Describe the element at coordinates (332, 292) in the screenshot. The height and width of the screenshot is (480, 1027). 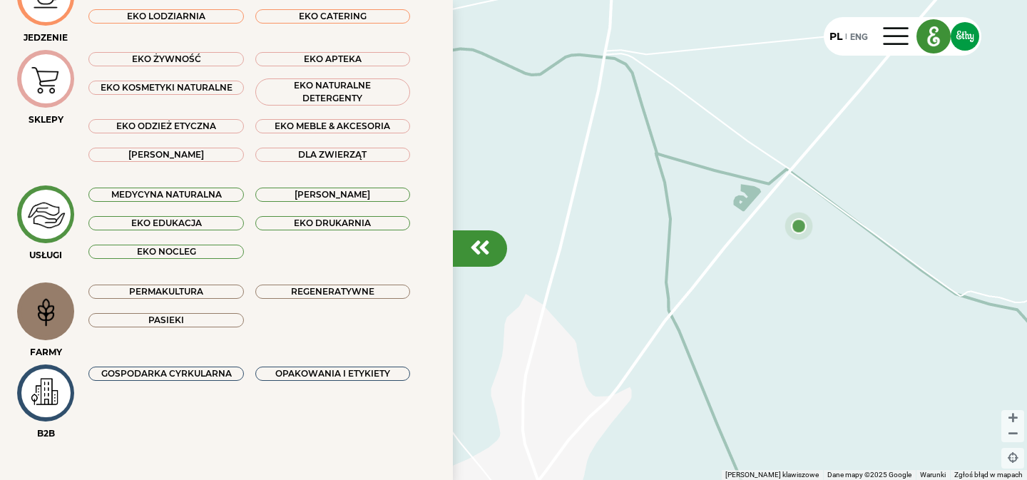
I see `div: Regeneratywne` at that location.